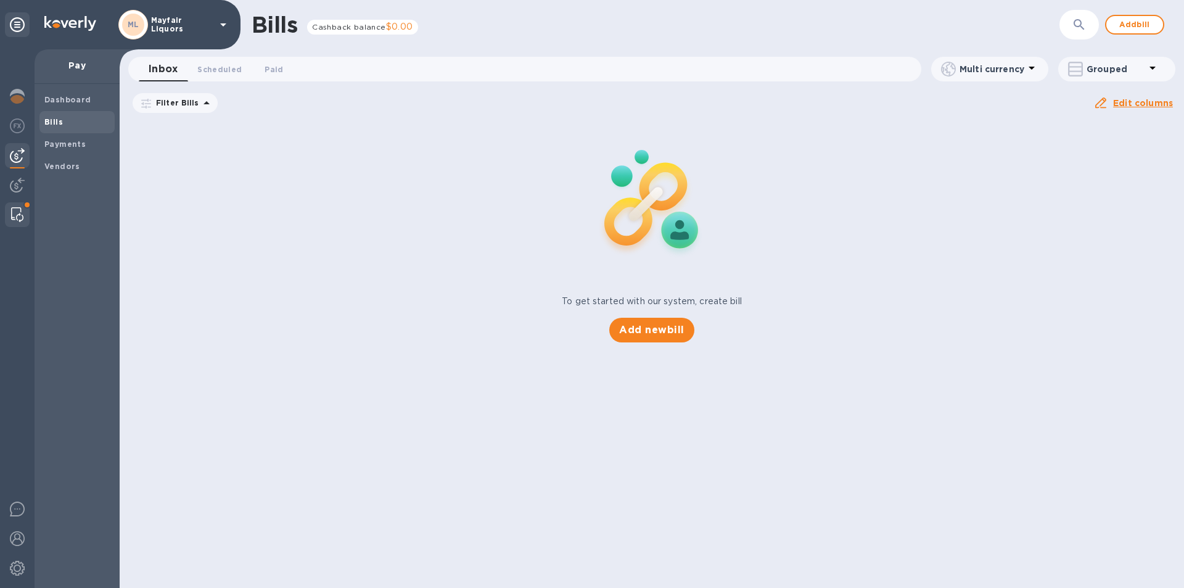  I want to click on span: Add bill, so click(1134, 25).